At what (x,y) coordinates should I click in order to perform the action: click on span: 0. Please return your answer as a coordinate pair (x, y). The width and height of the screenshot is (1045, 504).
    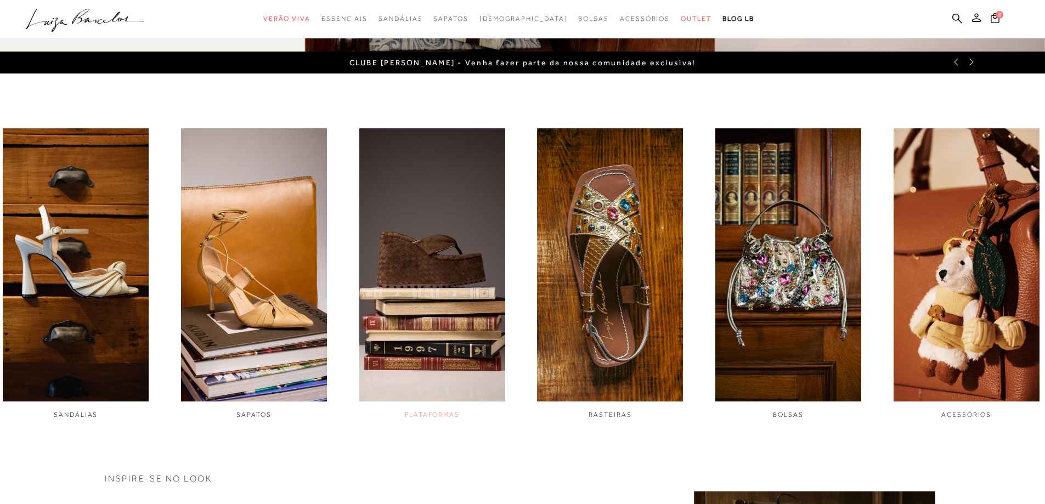
    Looking at the image, I should click on (999, 15).